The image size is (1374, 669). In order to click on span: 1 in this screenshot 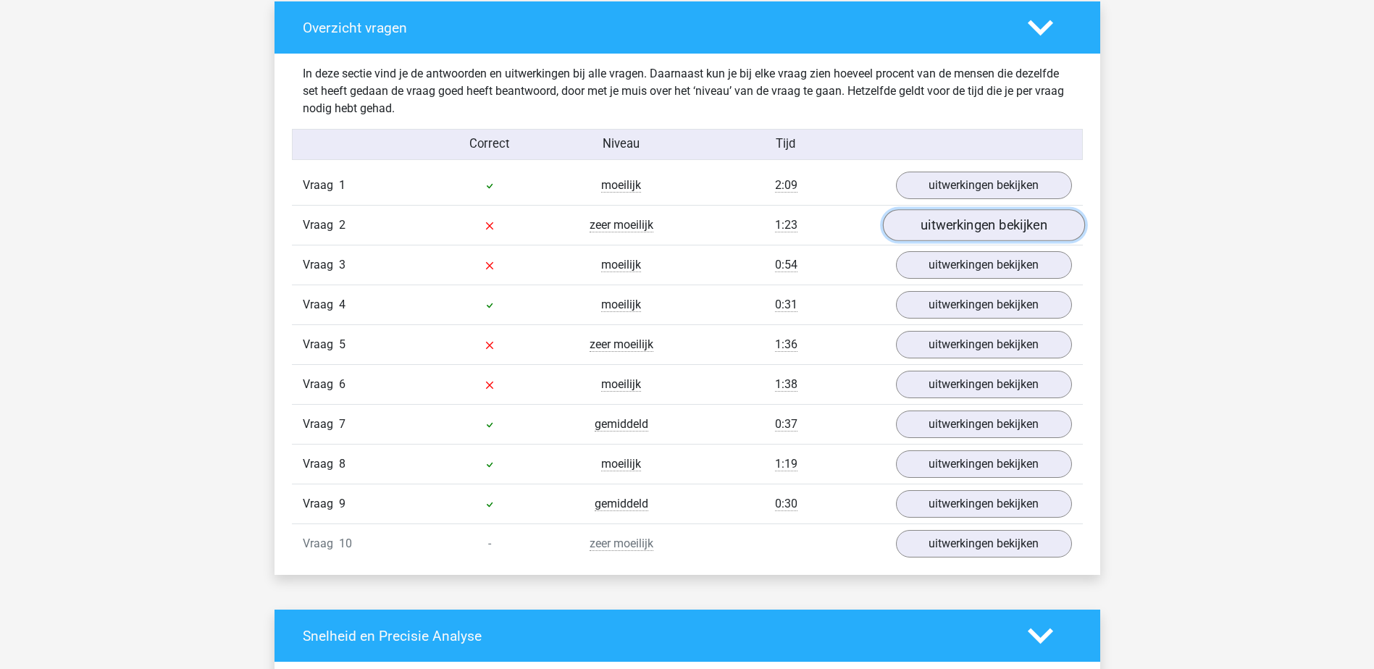, I will do `click(342, 185)`.